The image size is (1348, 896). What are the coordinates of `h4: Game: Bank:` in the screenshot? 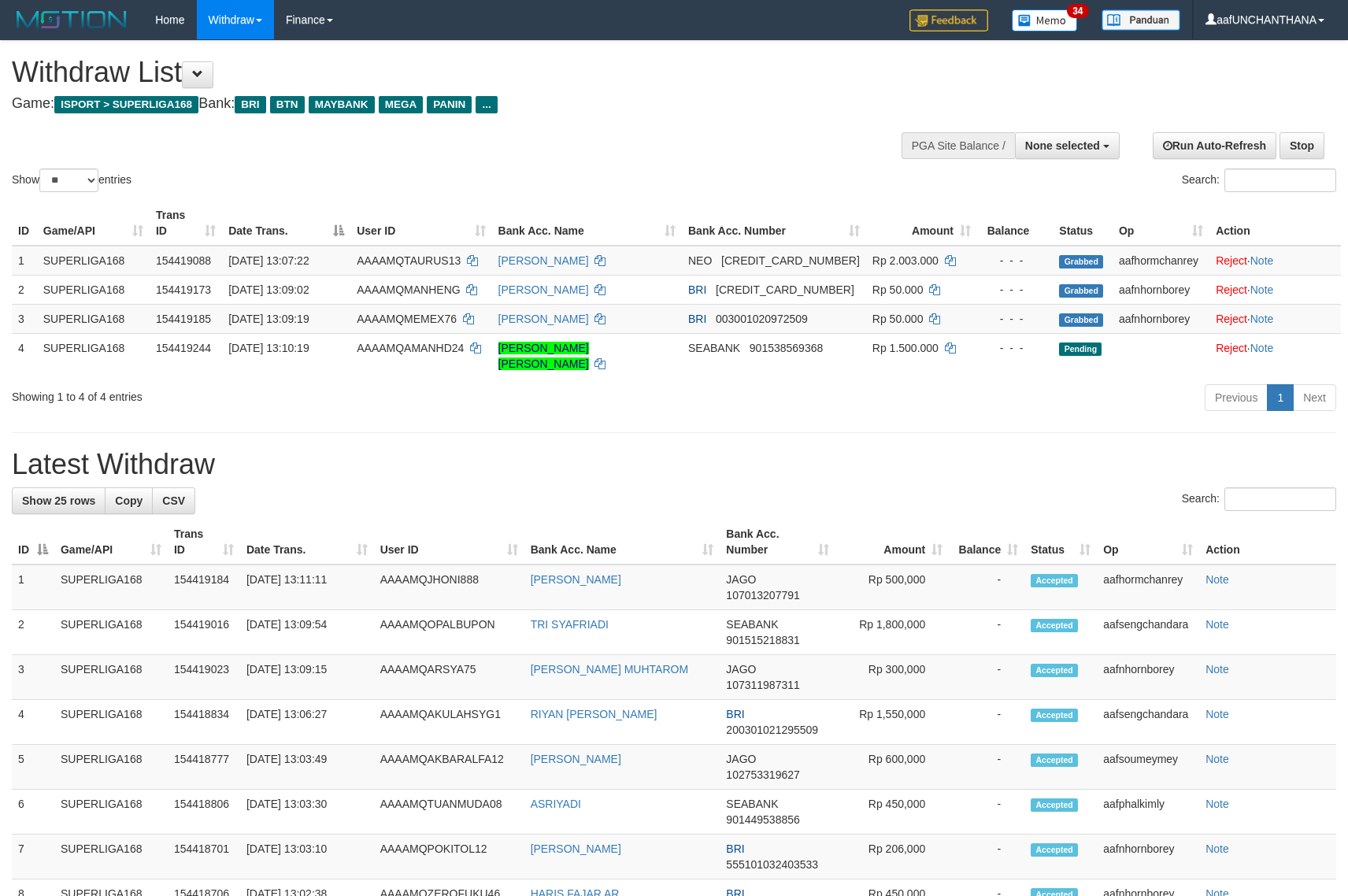 It's located at (447, 104).